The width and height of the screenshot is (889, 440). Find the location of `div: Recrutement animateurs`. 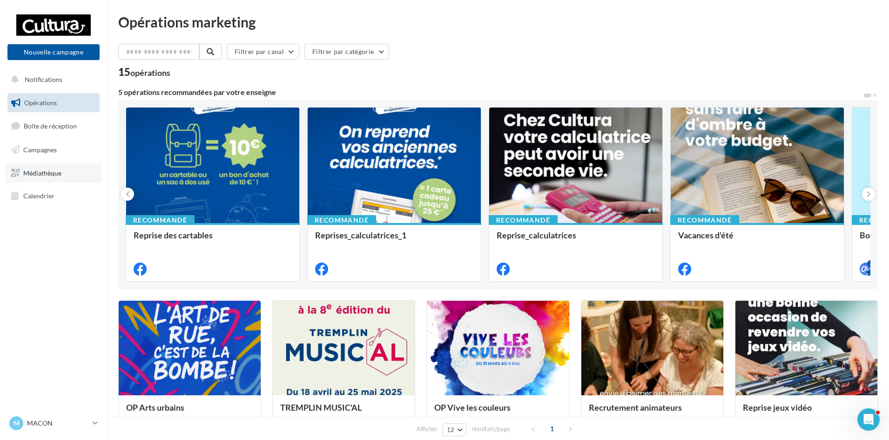

div: Recrutement animateurs is located at coordinates (652, 412).